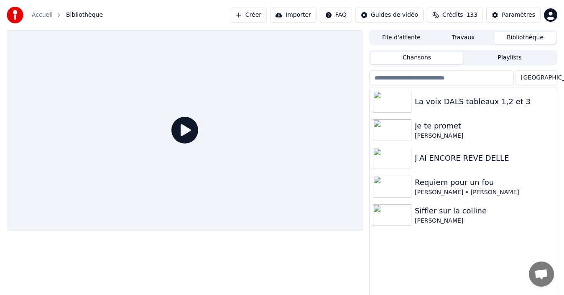 The height and width of the screenshot is (295, 564). I want to click on div: Siffler sur la colline, so click(484, 211).